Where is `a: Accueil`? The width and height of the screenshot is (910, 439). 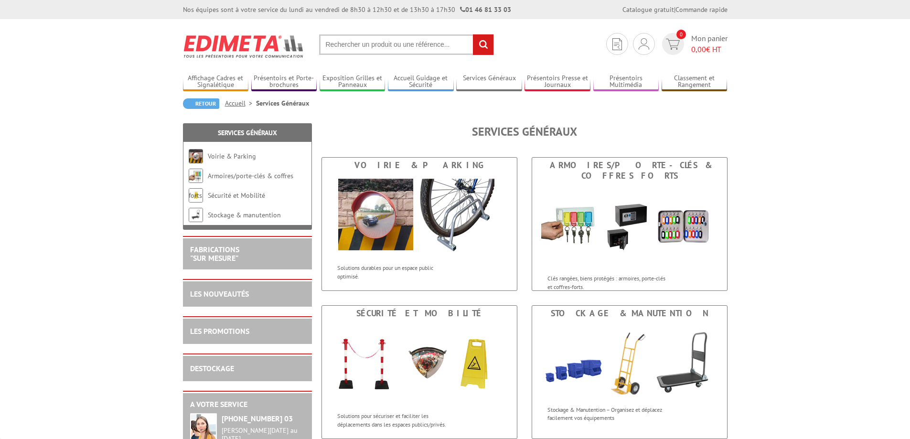
a: Accueil is located at coordinates (240, 103).